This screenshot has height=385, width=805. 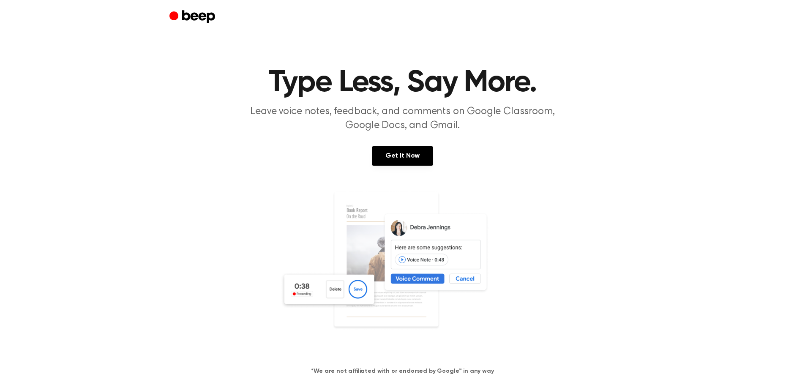 What do you see at coordinates (403, 156) in the screenshot?
I see `a: Get It Now` at bounding box center [403, 156].